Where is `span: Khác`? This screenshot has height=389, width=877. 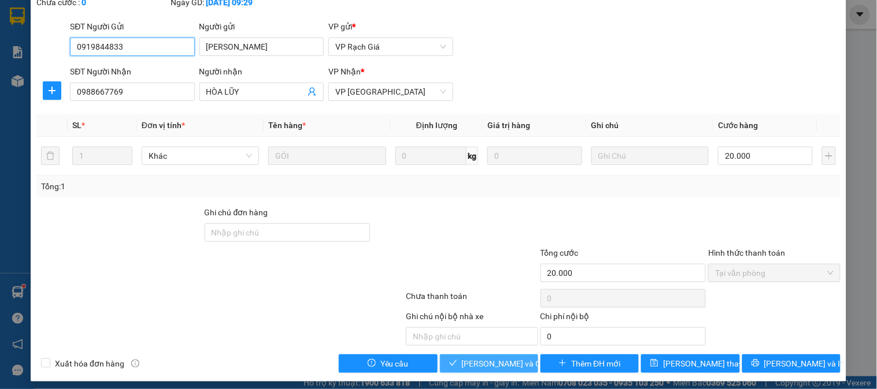 span: Khác is located at coordinates (200, 156).